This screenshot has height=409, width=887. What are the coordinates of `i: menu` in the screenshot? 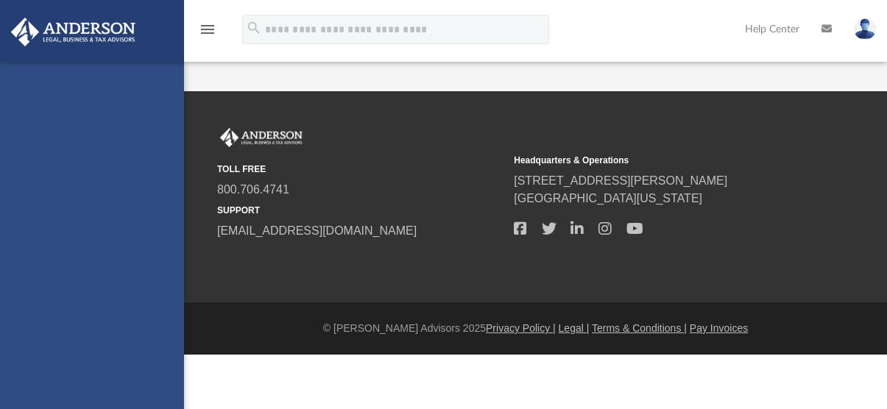 It's located at (207, 29).